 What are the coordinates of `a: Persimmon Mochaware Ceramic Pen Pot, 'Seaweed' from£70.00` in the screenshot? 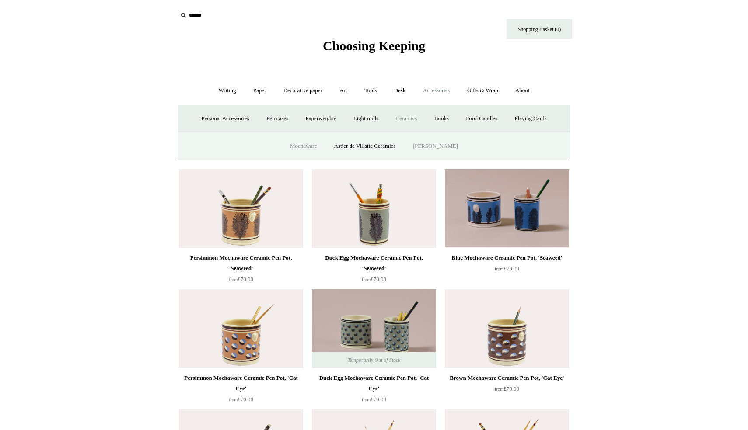 It's located at (241, 271).